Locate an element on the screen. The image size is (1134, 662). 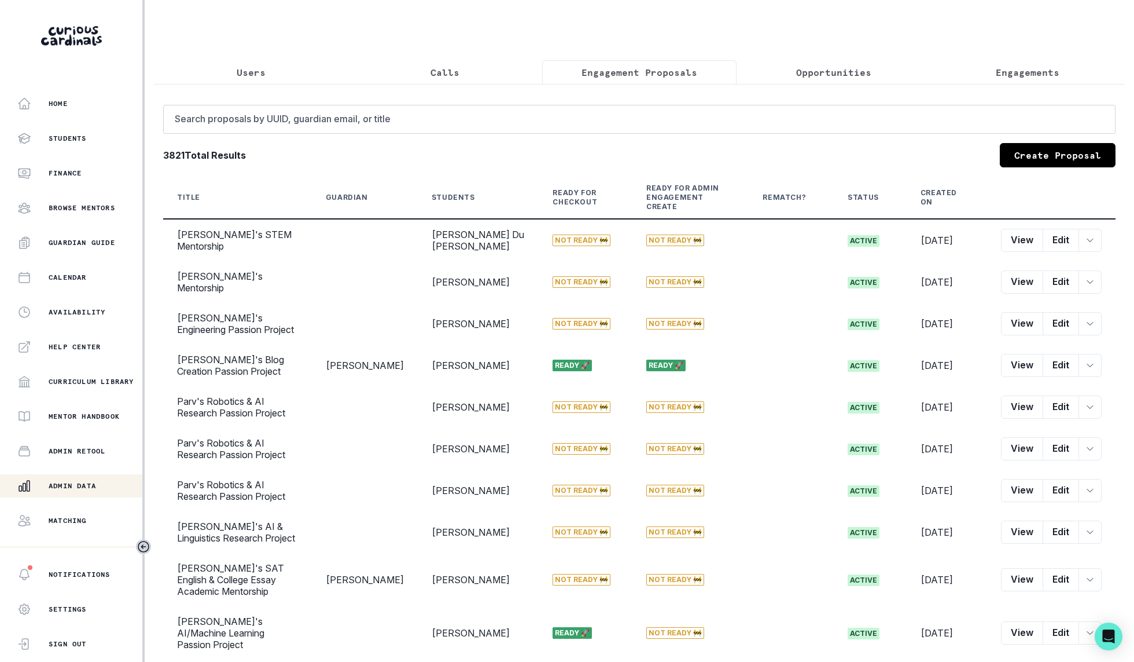
p: Students is located at coordinates (68, 138).